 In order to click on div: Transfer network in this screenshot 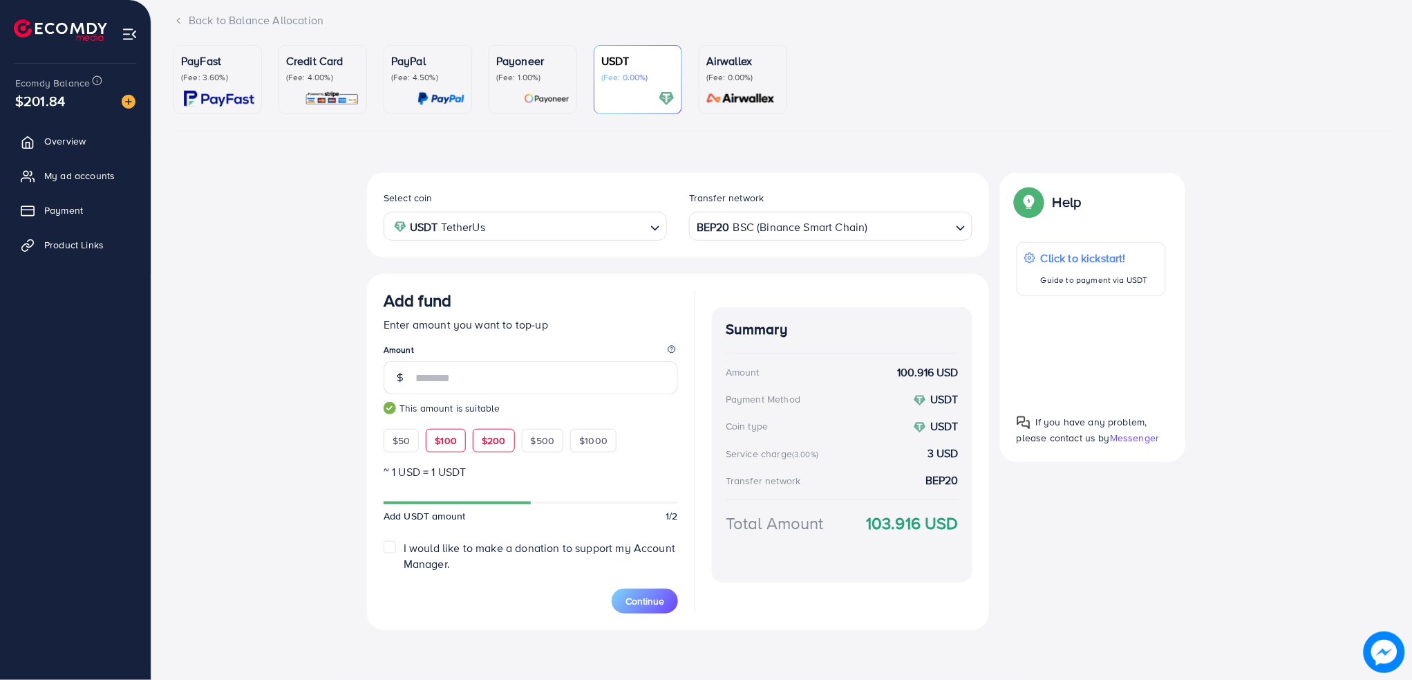, I will do `click(763, 480)`.